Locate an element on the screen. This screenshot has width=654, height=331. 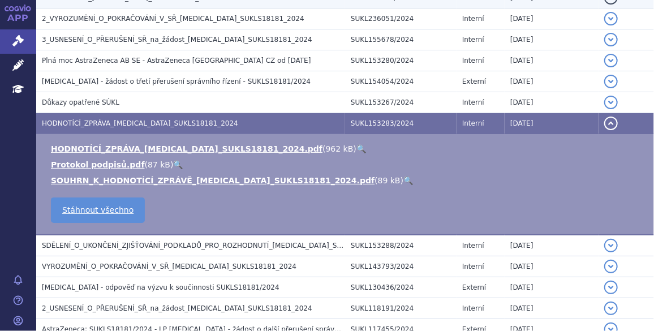
td: SUKL153267/2024 is located at coordinates (401, 102).